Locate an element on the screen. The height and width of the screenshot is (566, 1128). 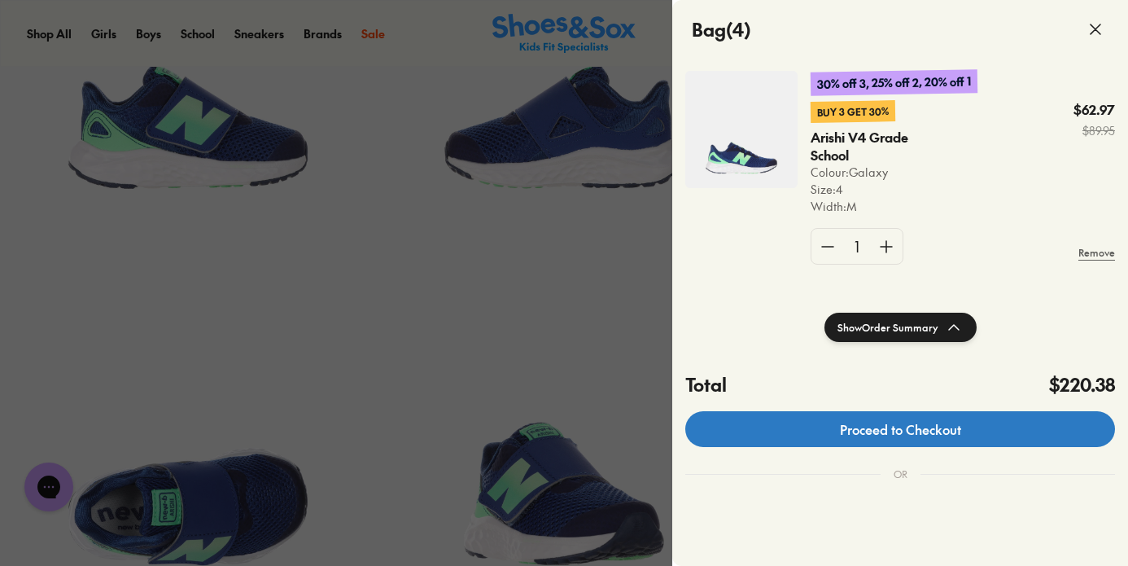
p: Buy 3 Get 30% is located at coordinates (853, 112).